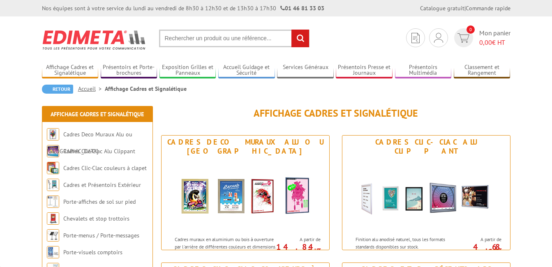 The width and height of the screenshot is (552, 267). Describe the element at coordinates (53, 202) in the screenshot. I see `img: Porte-affiches de sol sur pied` at that location.